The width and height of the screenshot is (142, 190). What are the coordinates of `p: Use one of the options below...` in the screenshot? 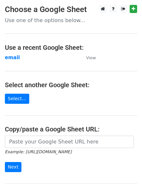 It's located at (71, 20).